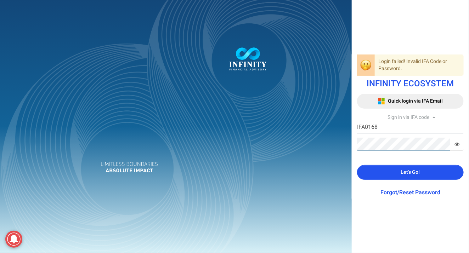 This screenshot has height=253, width=469. What do you see at coordinates (366, 65) in the screenshot?
I see `img: login-oops-emoji.png` at bounding box center [366, 65].